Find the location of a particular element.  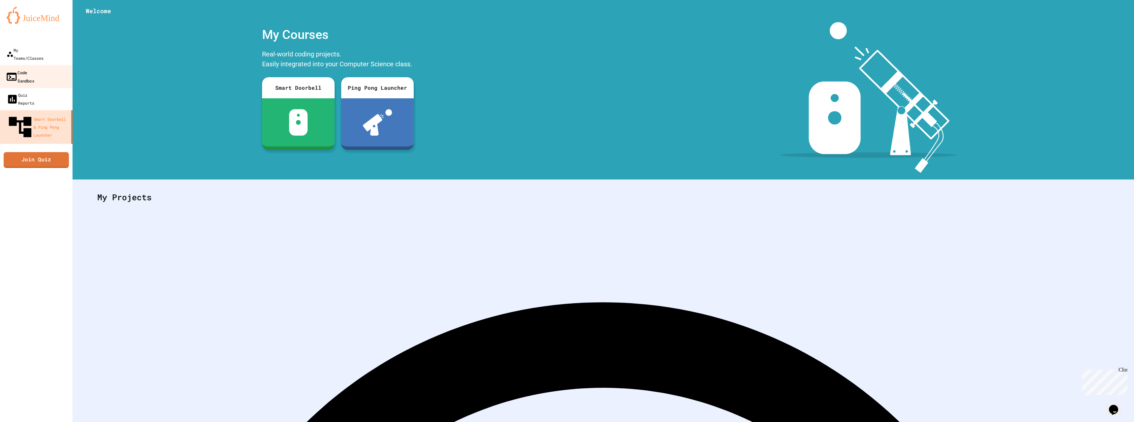

img: logo-orange.svg is located at coordinates (36, 15).